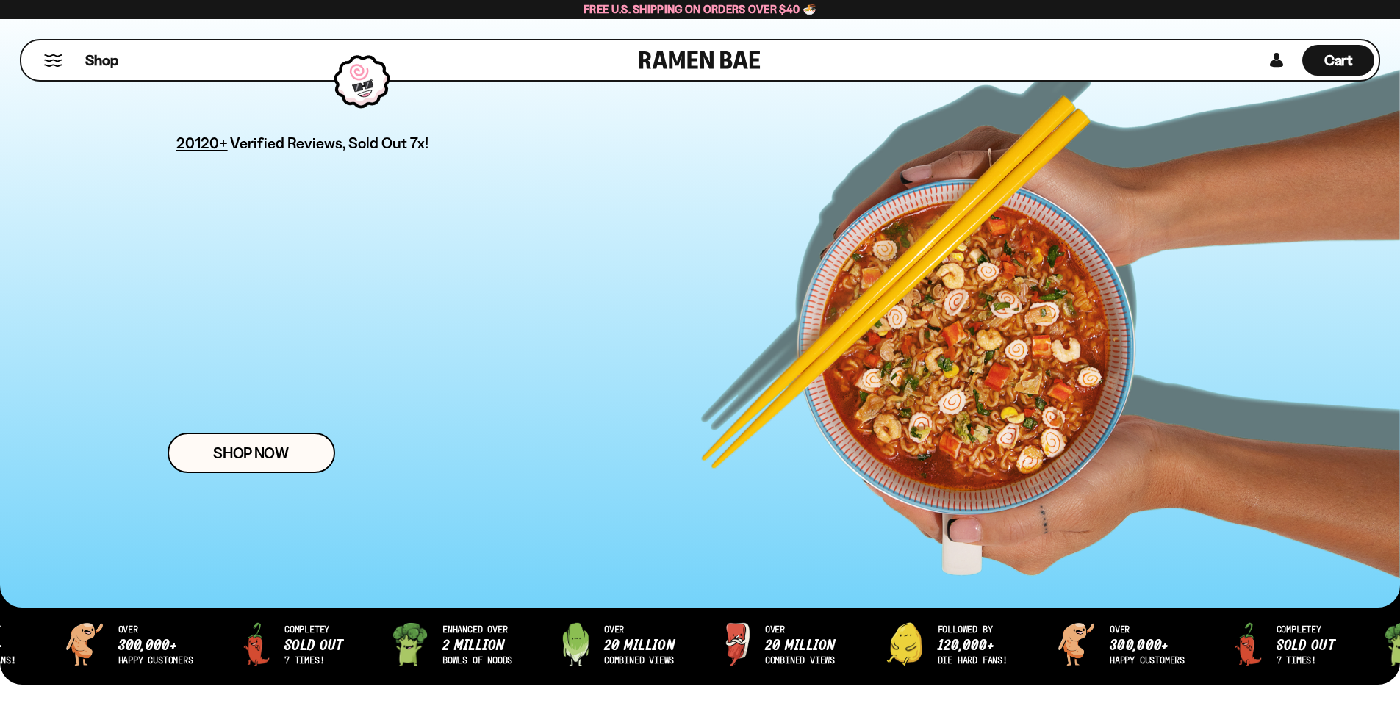 This screenshot has width=1400, height=703. What do you see at coordinates (202, 143) in the screenshot?
I see `span: 20120+` at bounding box center [202, 143].